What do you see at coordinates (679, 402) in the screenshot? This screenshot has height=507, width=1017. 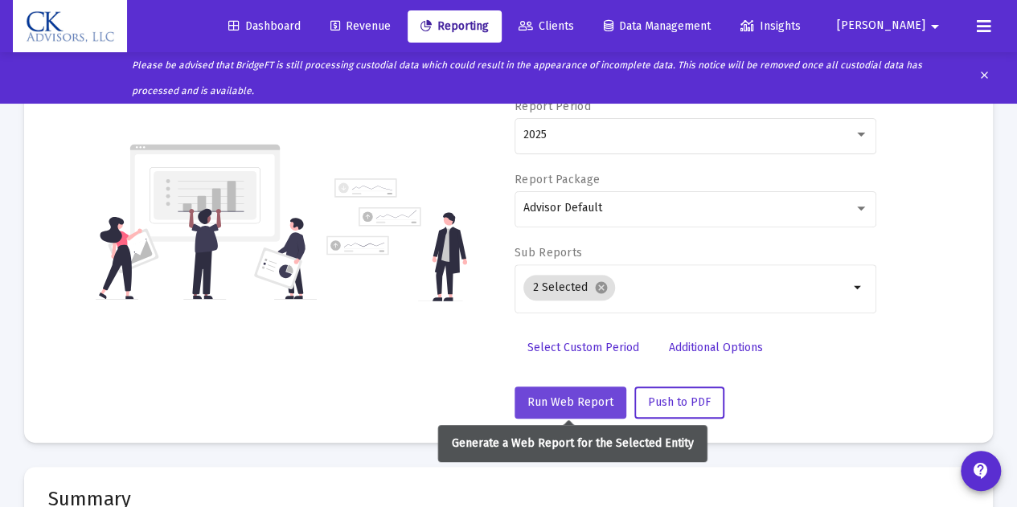 I see `span: Push to PDF` at bounding box center [679, 402].